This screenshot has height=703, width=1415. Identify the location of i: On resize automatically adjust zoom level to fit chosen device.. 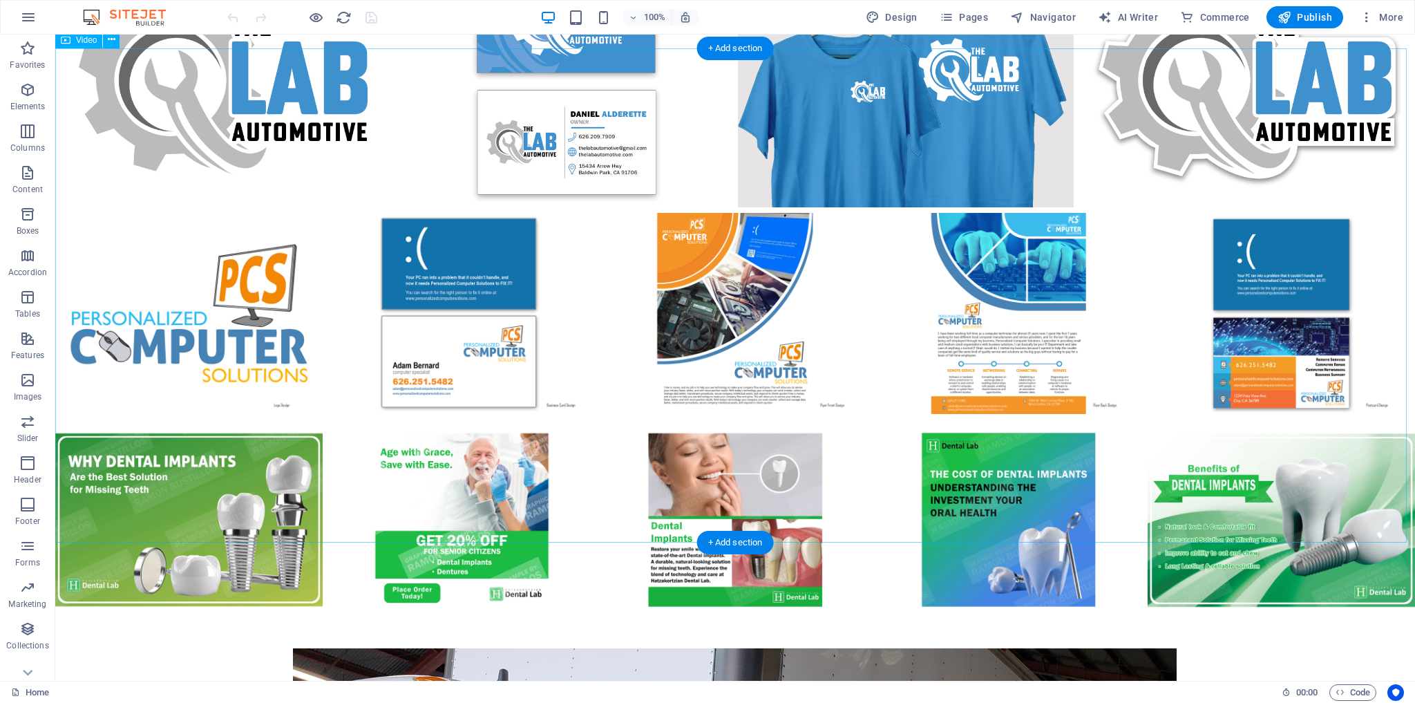
(685, 17).